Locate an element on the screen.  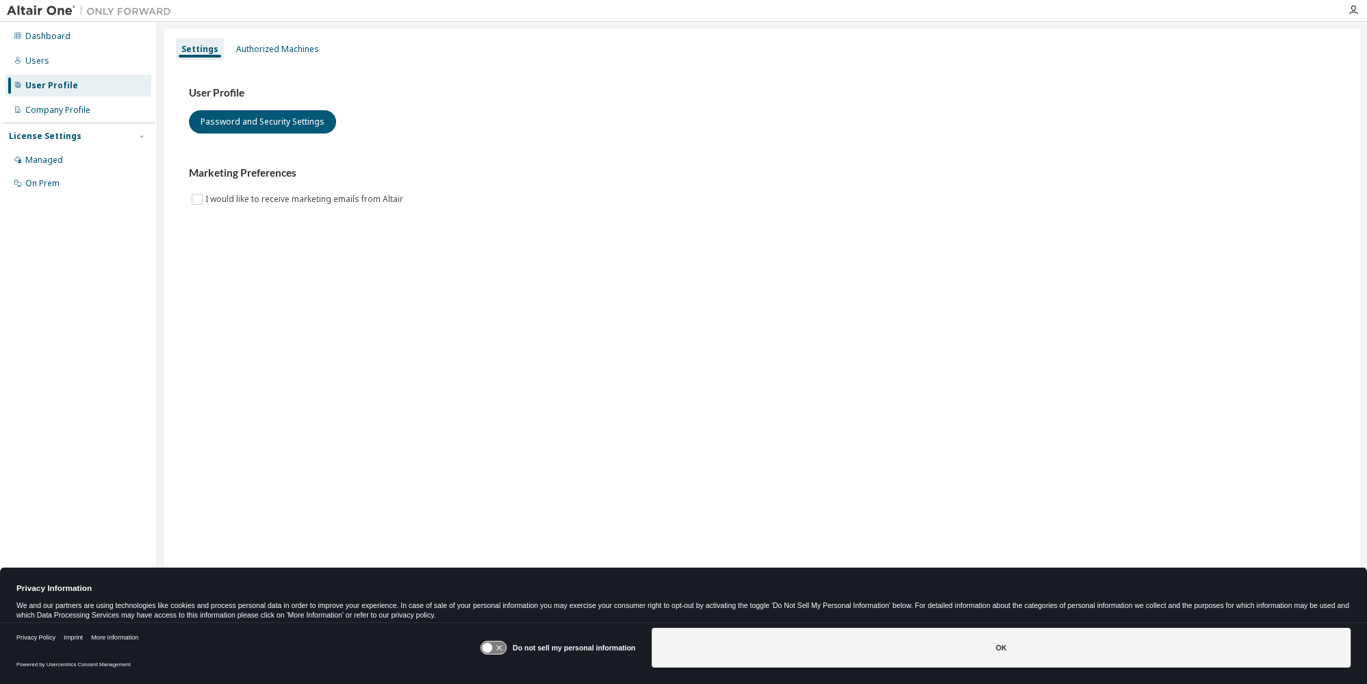
div: Dashboard is located at coordinates (48, 36).